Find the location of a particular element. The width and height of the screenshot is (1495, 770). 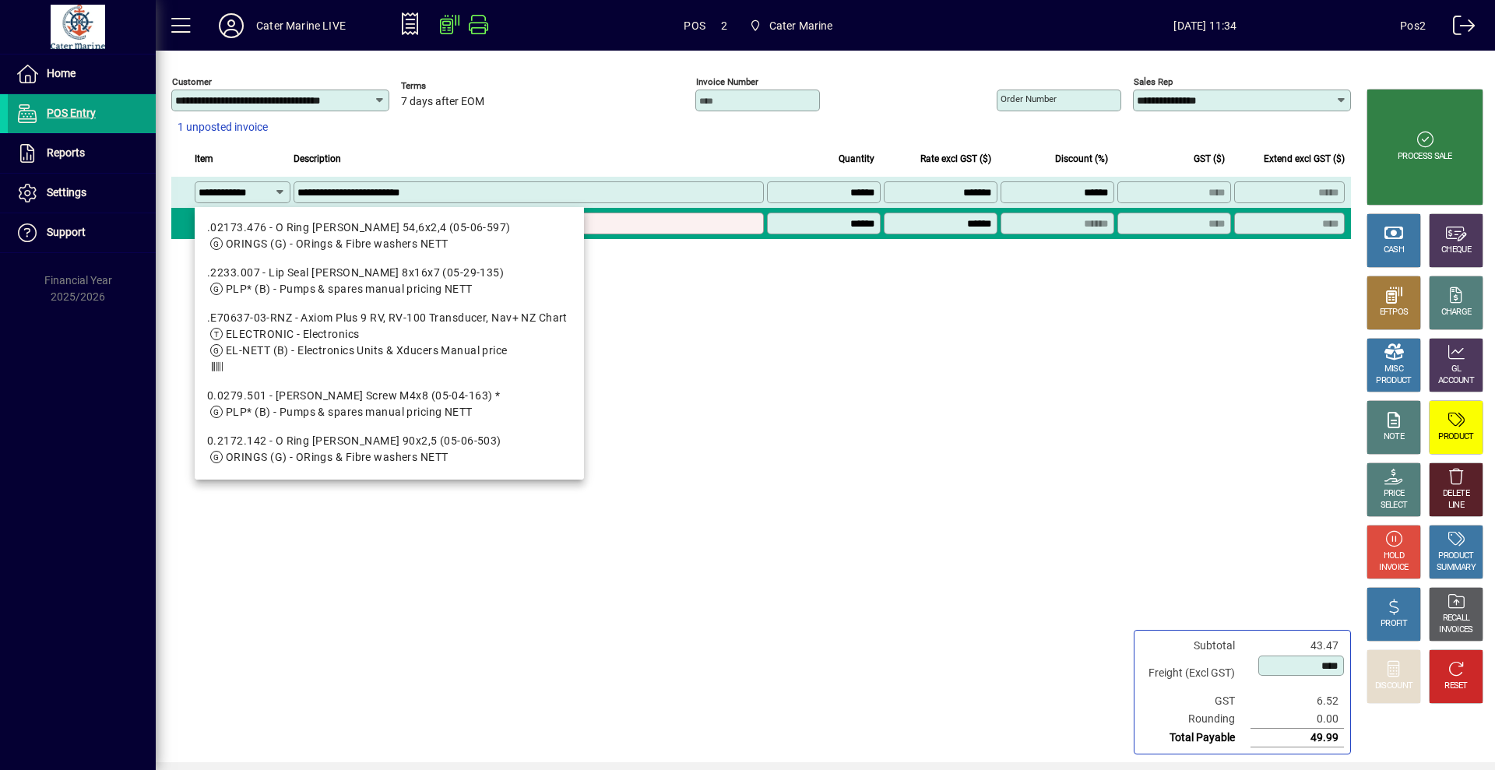

span: POS is located at coordinates (694, 26).